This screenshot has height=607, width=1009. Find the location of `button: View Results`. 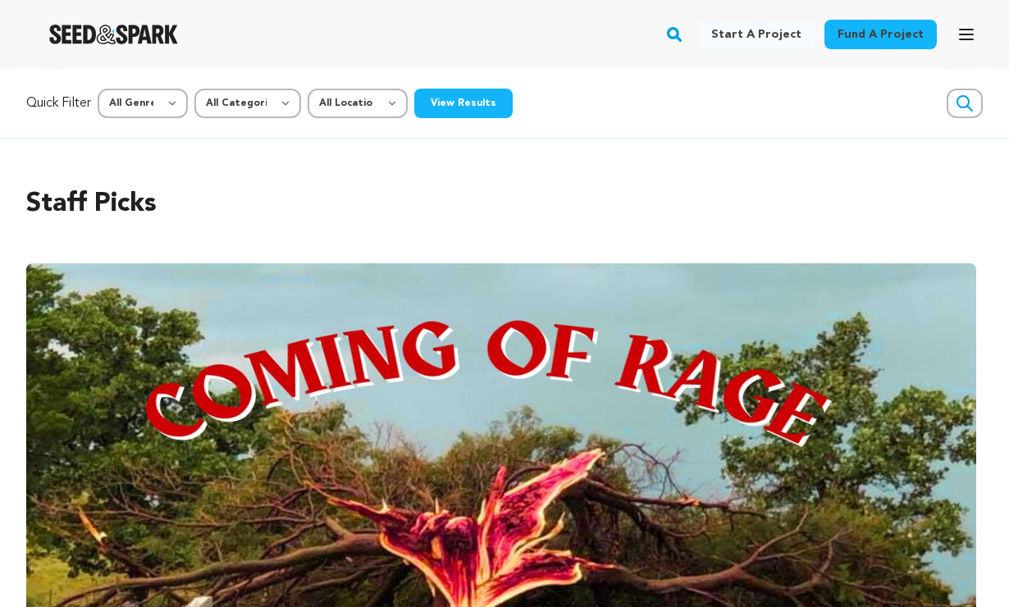

button: View Results is located at coordinates (464, 103).